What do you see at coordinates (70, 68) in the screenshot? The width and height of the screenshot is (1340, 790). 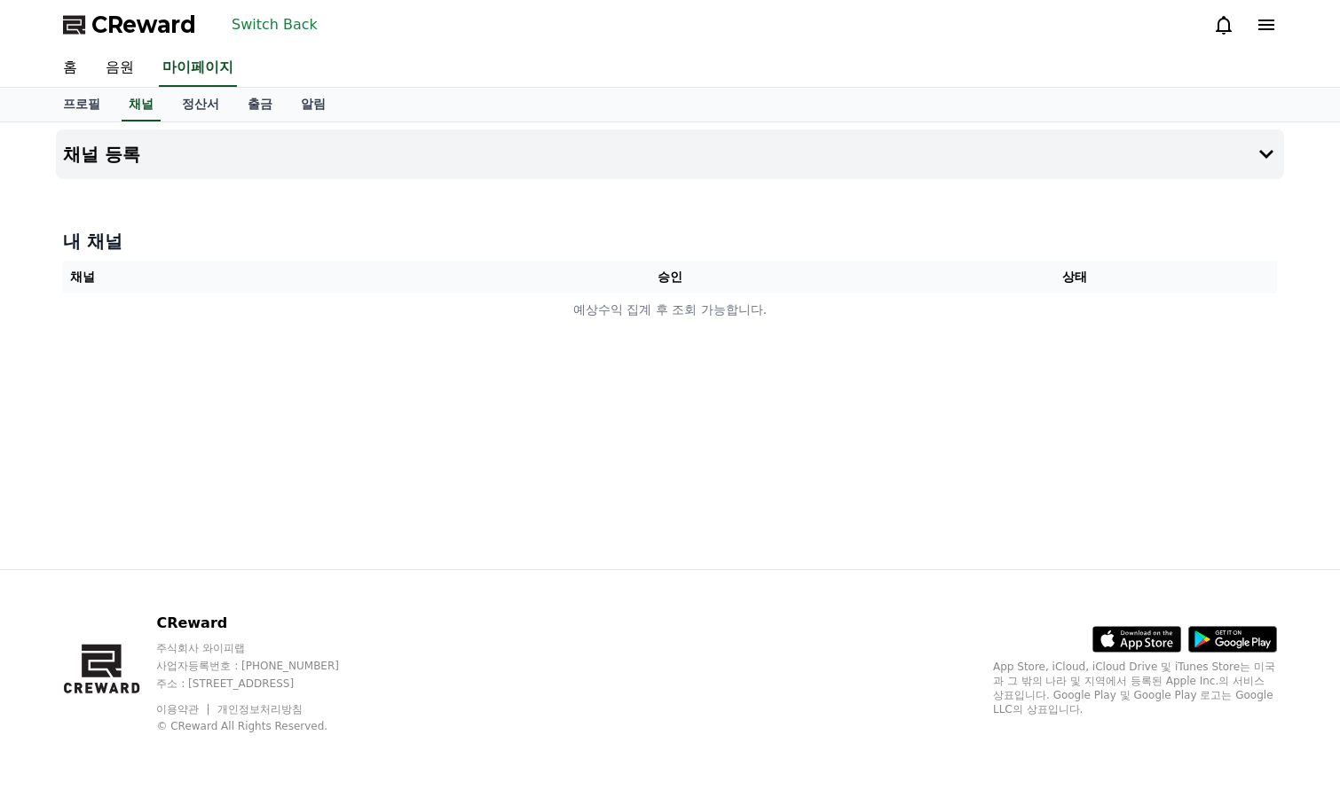 I see `a: 홈` at bounding box center [70, 68].